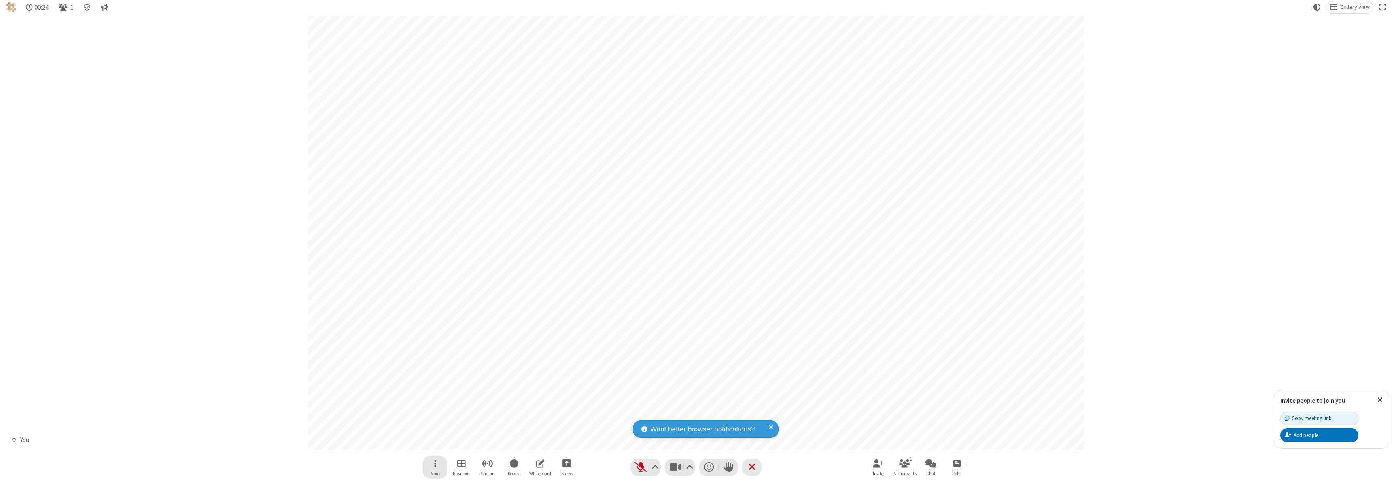  What do you see at coordinates (1350, 7) in the screenshot?
I see `button: Change layout` at bounding box center [1350, 7].